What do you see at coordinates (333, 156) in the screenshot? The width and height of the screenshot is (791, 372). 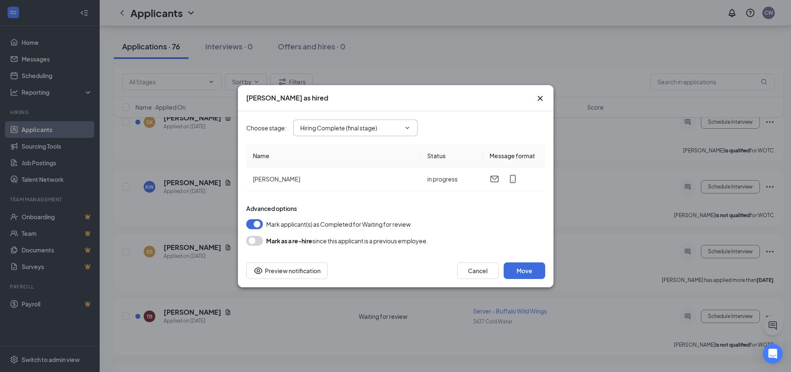 I see `th: Name` at bounding box center [333, 156].